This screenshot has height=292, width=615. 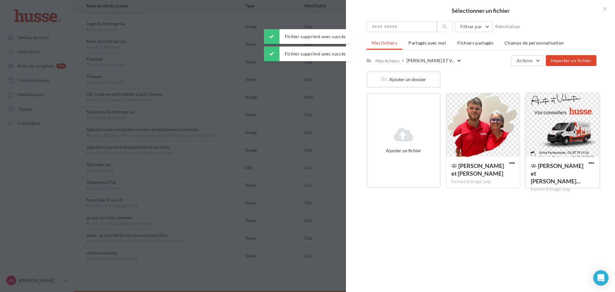 I want to click on div: Ajouter un dossier, so click(x=404, y=79).